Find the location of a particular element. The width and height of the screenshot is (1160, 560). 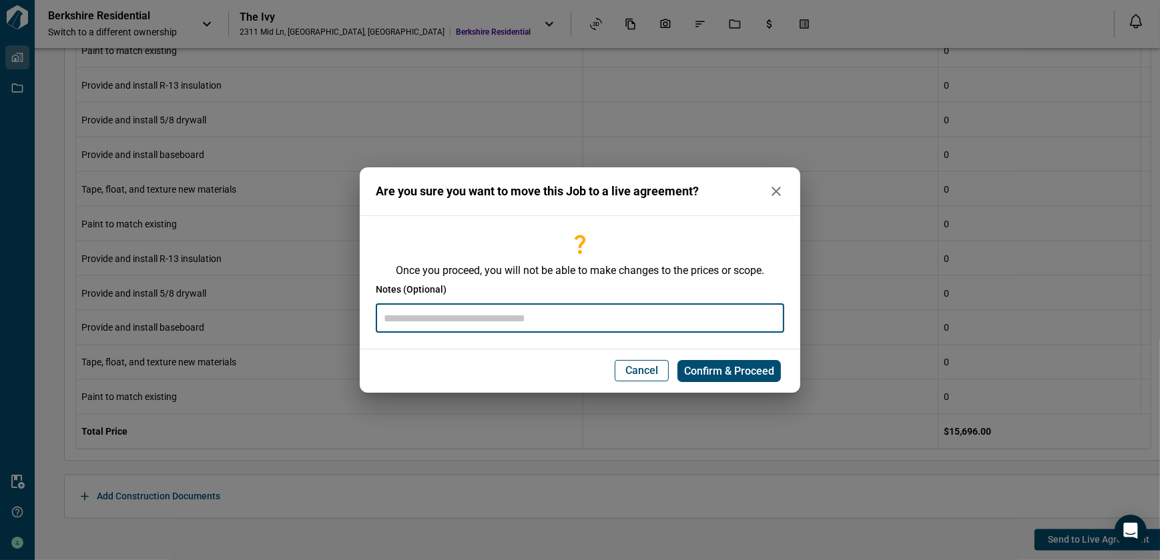

div: Open Intercom Messenger is located at coordinates (1130, 531).